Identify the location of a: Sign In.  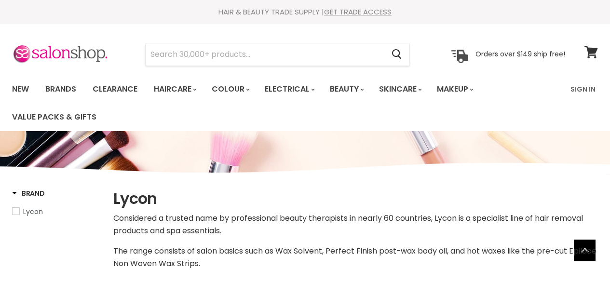
(583, 89).